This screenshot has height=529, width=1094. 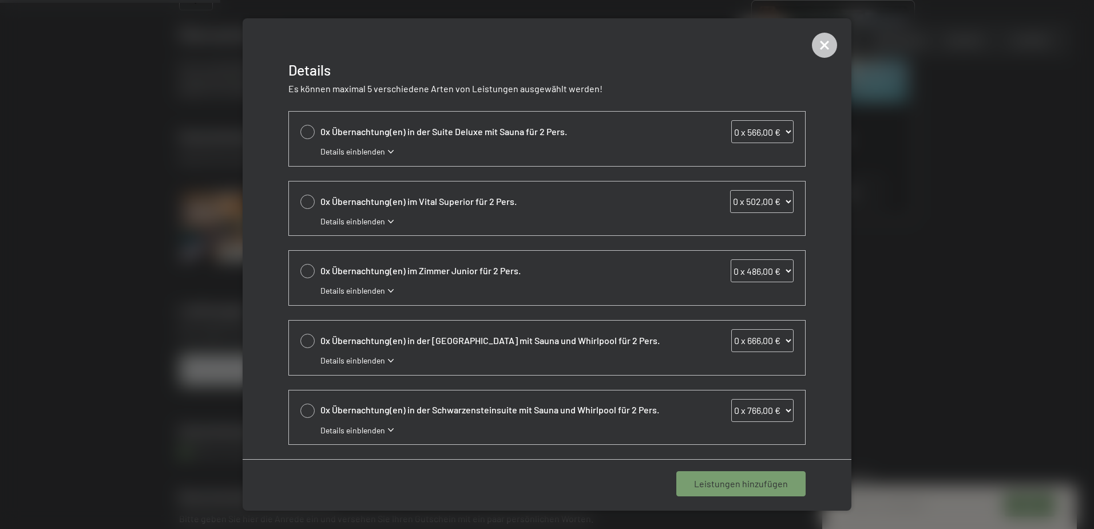 I want to click on span: 0x Übernachtung(en) im Zimmer Junior für 2 Pers., so click(x=498, y=271).